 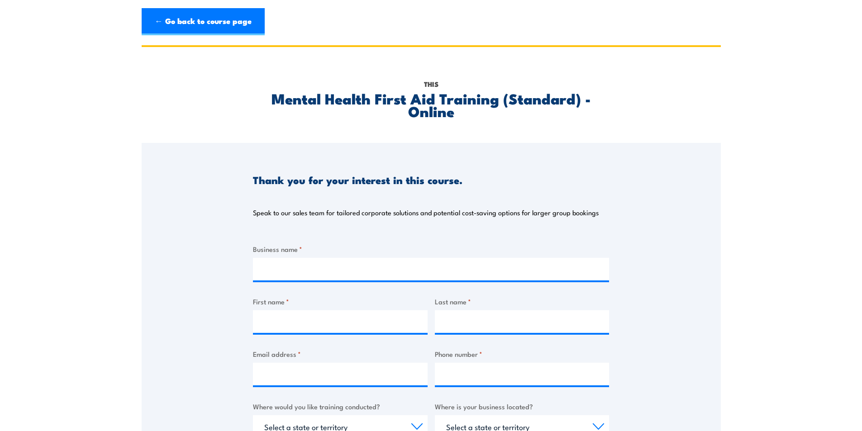 What do you see at coordinates (522, 354) in the screenshot?
I see `label: Phone number` at bounding box center [522, 354].